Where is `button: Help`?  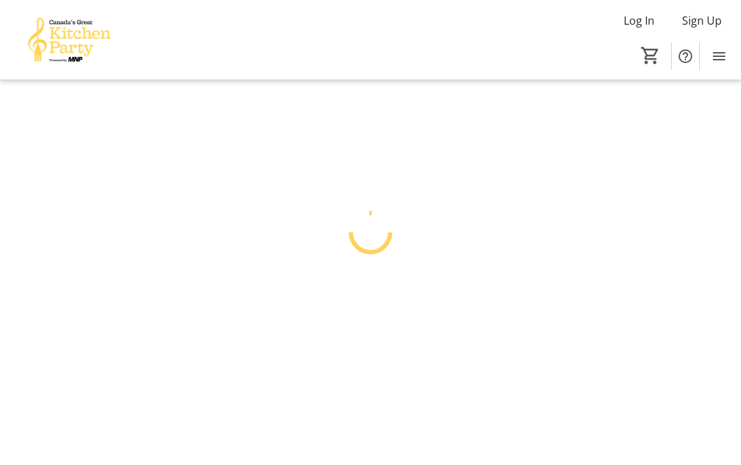
button: Help is located at coordinates (685, 56).